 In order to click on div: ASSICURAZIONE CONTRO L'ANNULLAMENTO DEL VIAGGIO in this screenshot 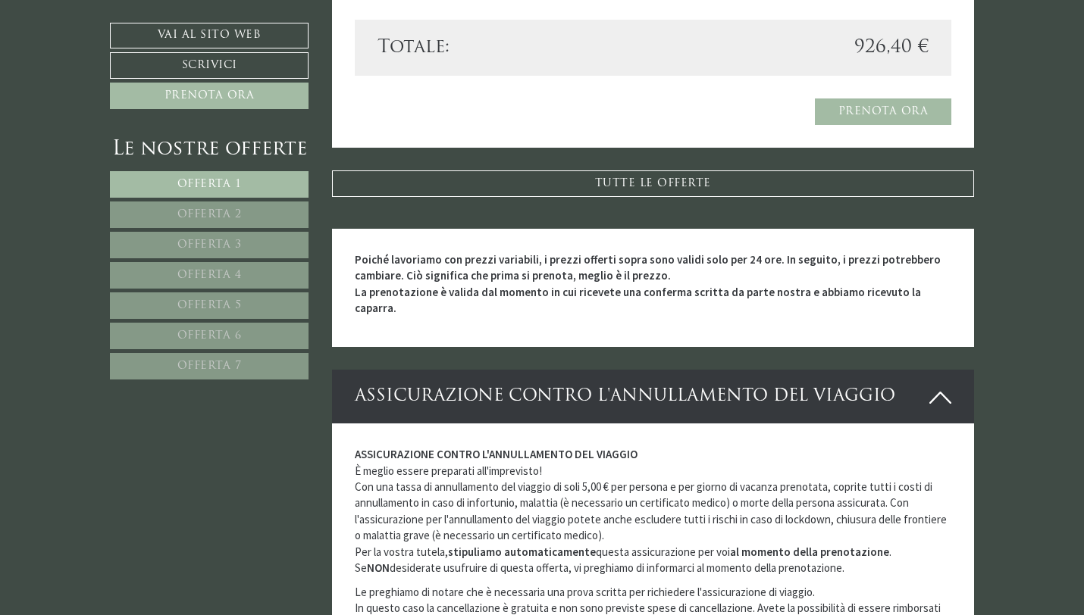, I will do `click(653, 396)`.